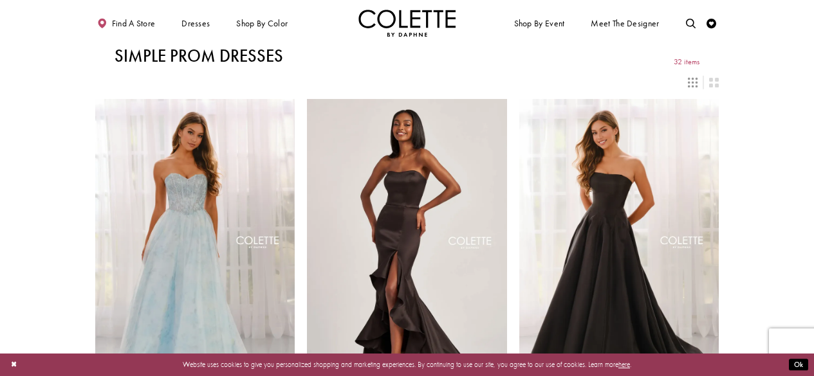  What do you see at coordinates (624, 365) in the screenshot?
I see `a: here` at bounding box center [624, 365].